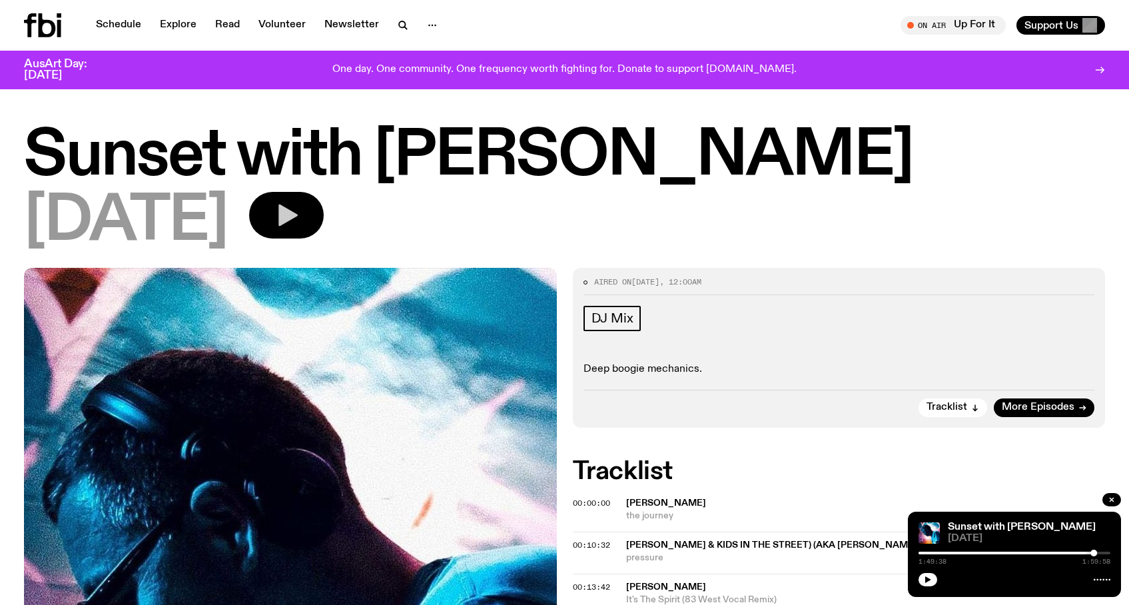 The height and width of the screenshot is (605, 1129). What do you see at coordinates (1044, 408) in the screenshot?
I see `a: More Episodes` at bounding box center [1044, 408].